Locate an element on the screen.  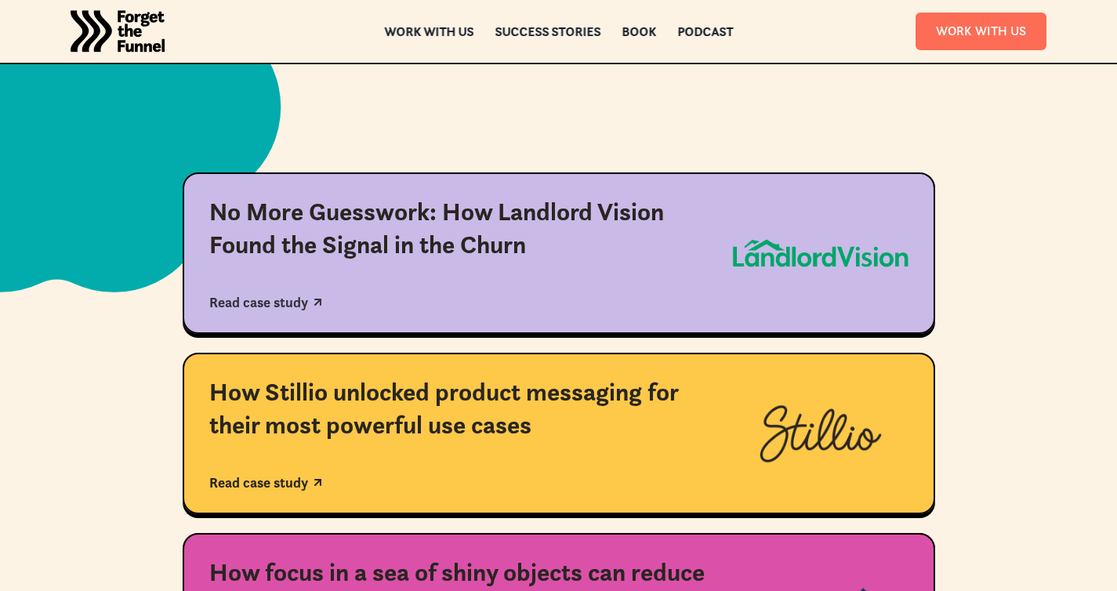
div: Success Stories is located at coordinates (547, 31).